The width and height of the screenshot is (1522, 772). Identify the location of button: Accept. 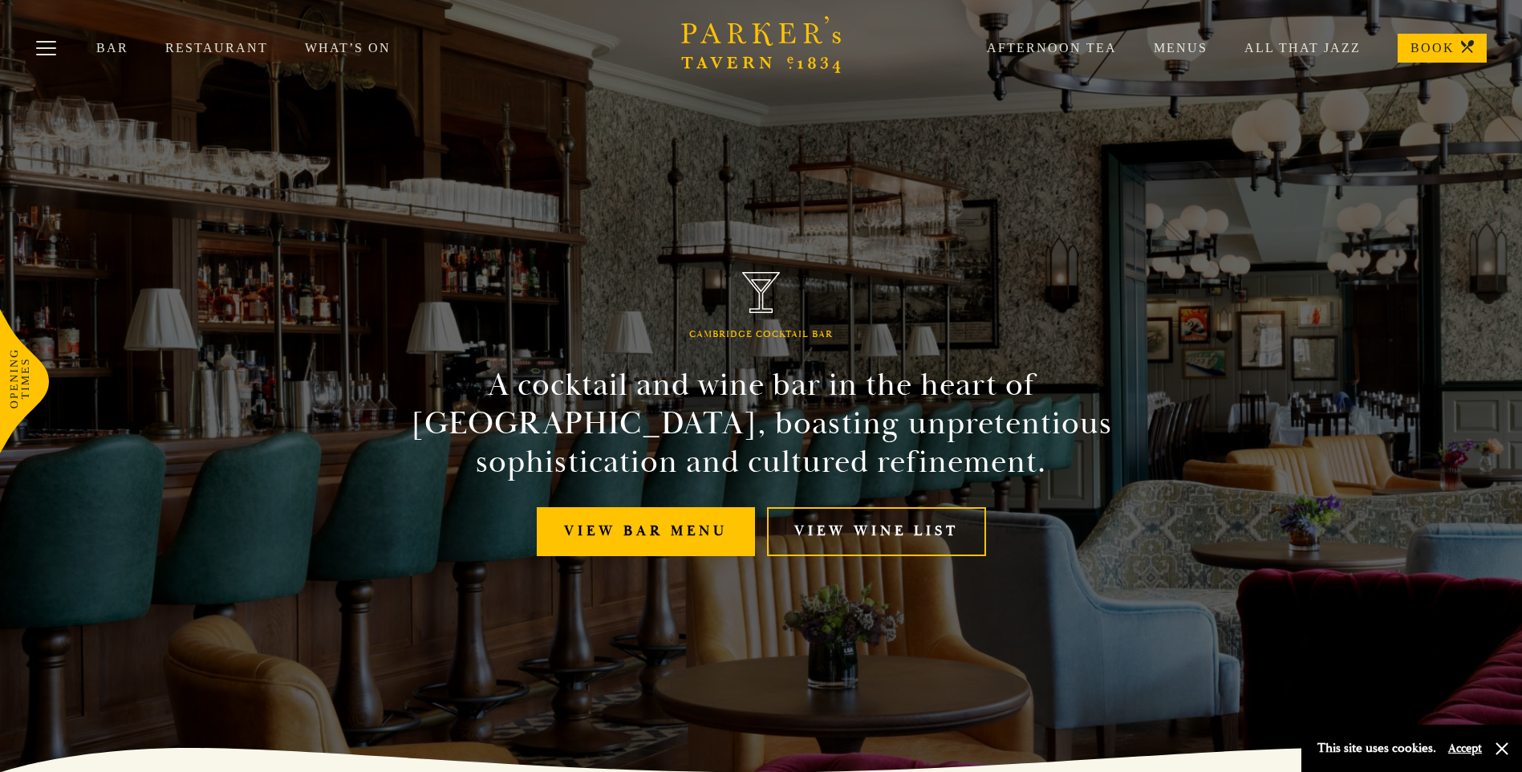
(1465, 748).